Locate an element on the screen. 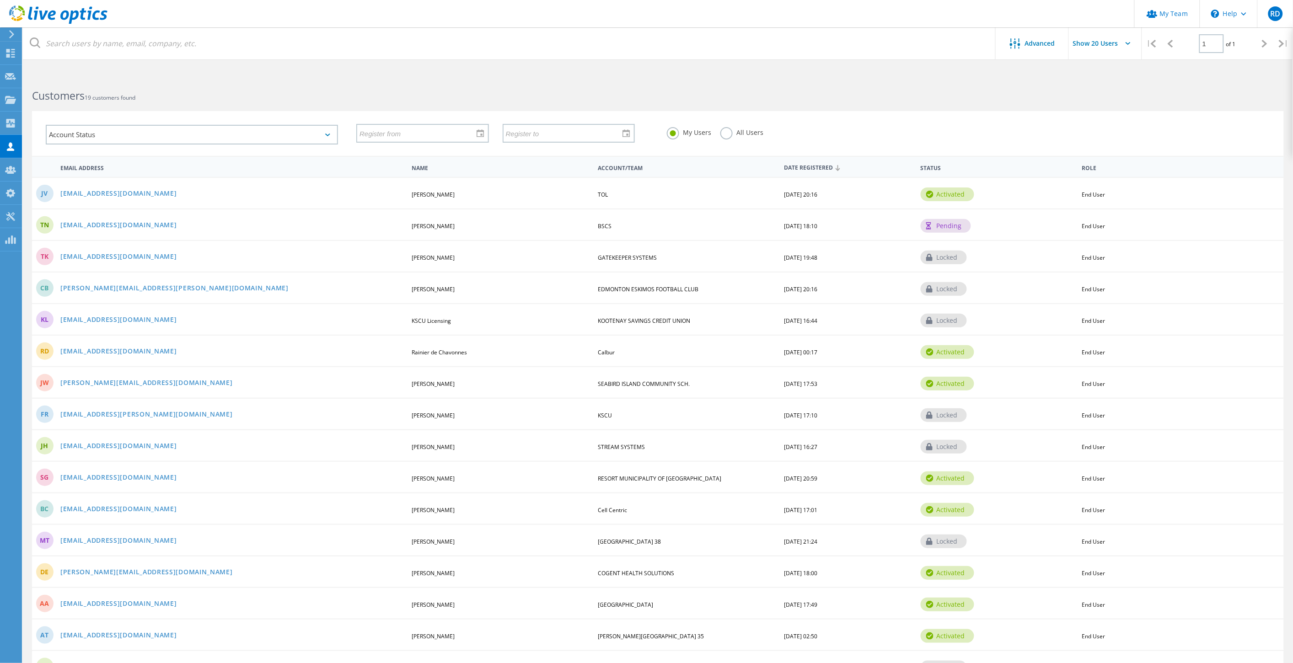  span: KSCU is located at coordinates (604, 415).